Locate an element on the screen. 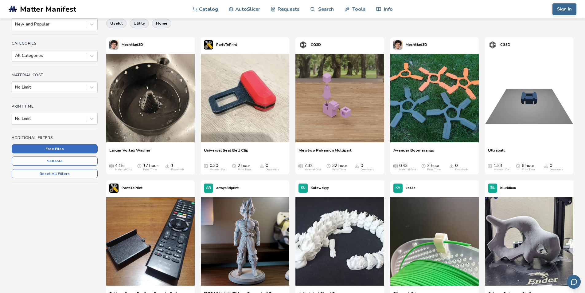 The image size is (585, 293). div: 6 hour is located at coordinates (528, 167).